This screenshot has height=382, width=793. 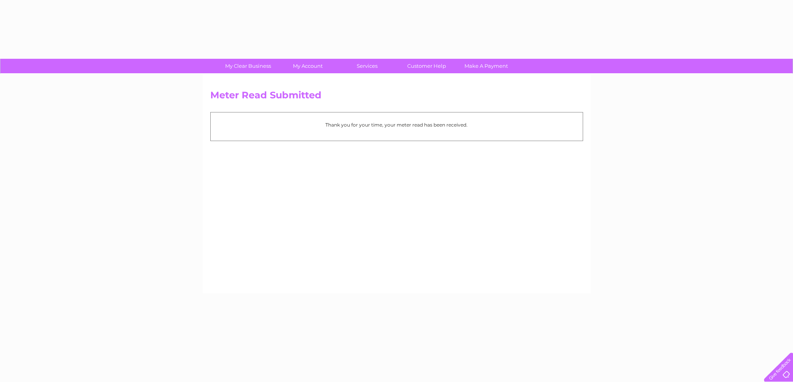 I want to click on h2: Meter Read Submitted, so click(x=397, y=97).